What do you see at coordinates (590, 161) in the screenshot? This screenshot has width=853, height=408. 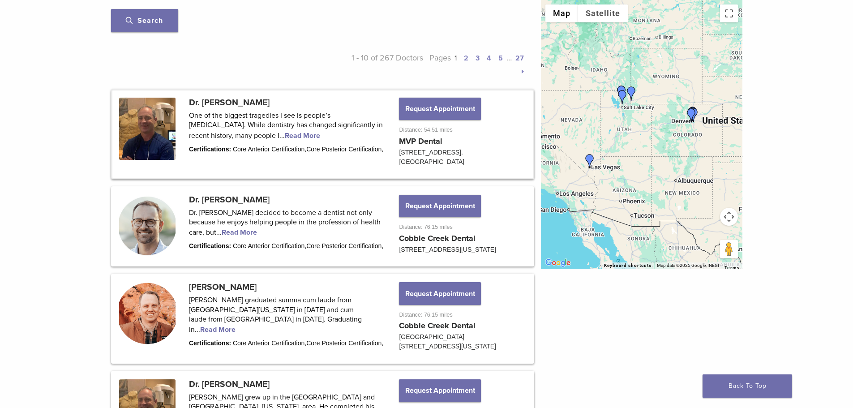 I see `div: Dr. Han-Tae Choi` at bounding box center [590, 161].